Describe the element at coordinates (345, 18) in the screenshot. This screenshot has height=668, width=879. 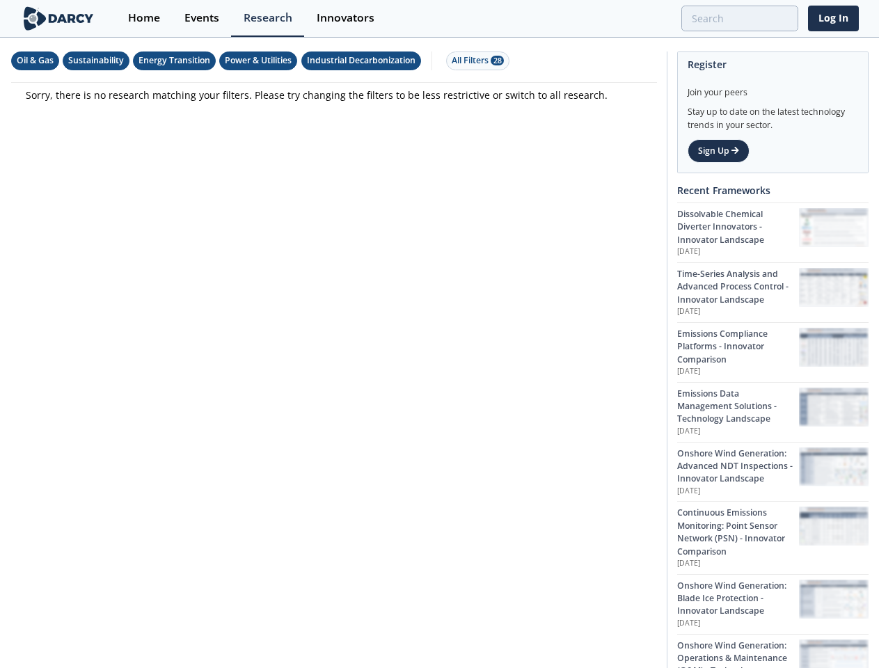
I see `div: Innovators` at that location.